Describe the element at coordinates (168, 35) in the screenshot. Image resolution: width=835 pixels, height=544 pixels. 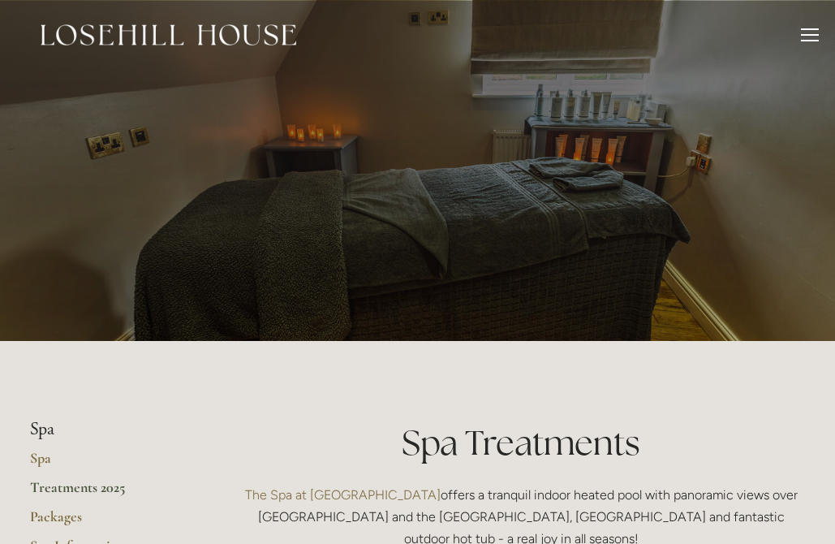
I see `img: Losehill House` at that location.